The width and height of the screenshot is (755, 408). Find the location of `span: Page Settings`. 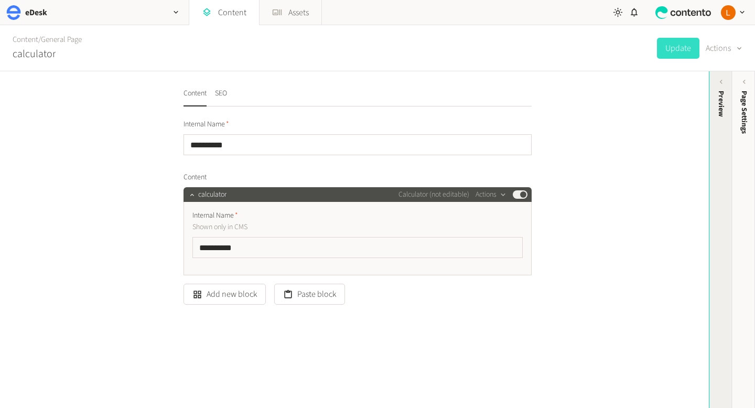

span: Page Settings is located at coordinates (744, 112).